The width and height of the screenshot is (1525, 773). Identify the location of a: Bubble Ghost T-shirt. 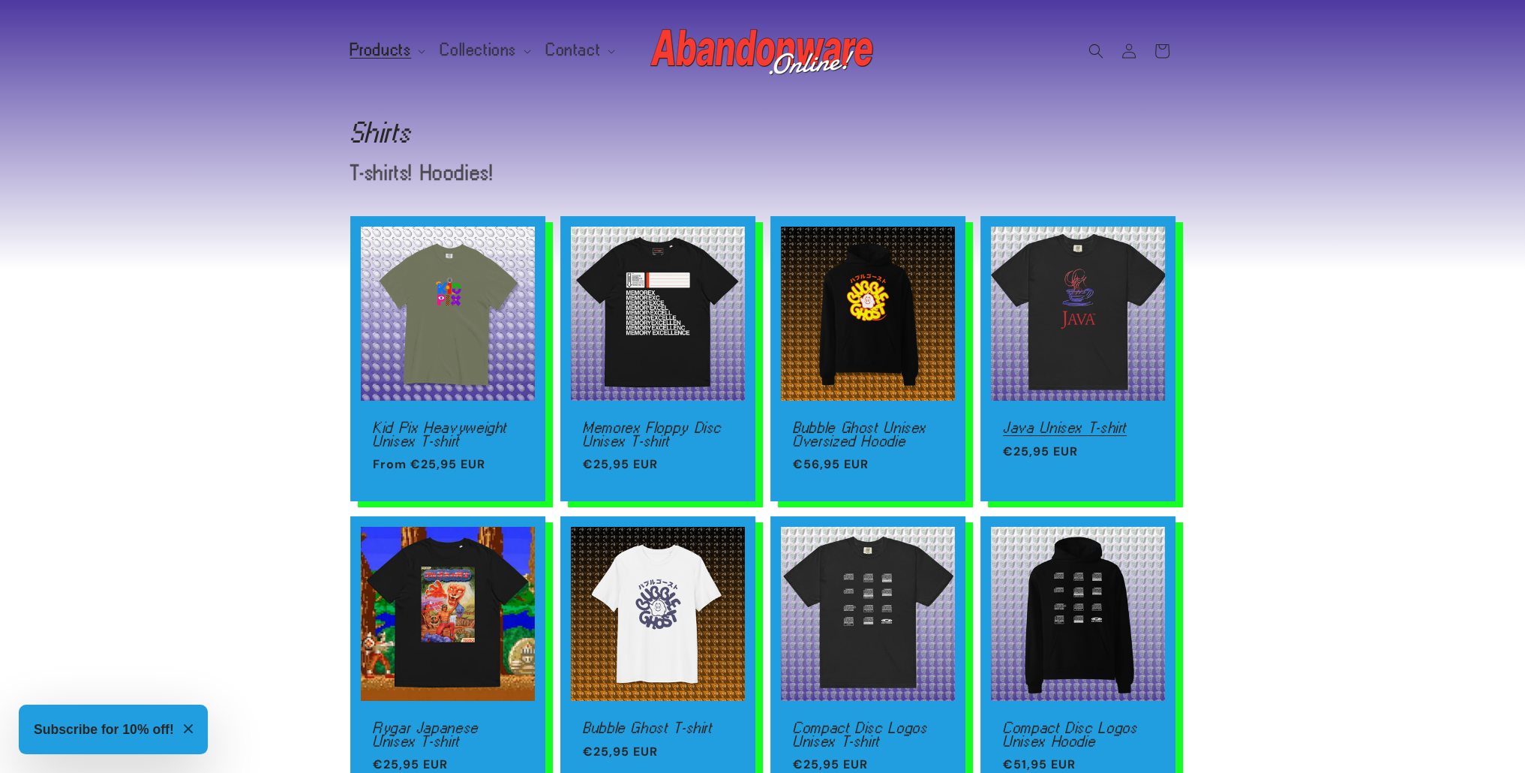
(658, 728).